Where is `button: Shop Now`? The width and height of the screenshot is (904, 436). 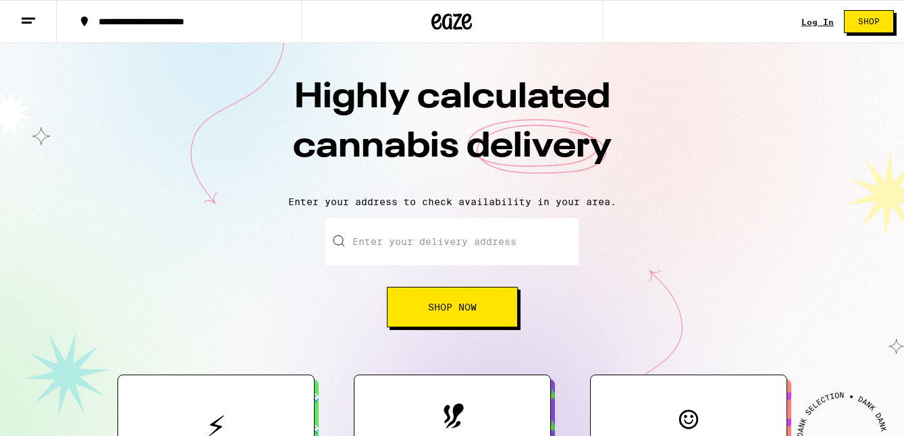 button: Shop Now is located at coordinates (452, 307).